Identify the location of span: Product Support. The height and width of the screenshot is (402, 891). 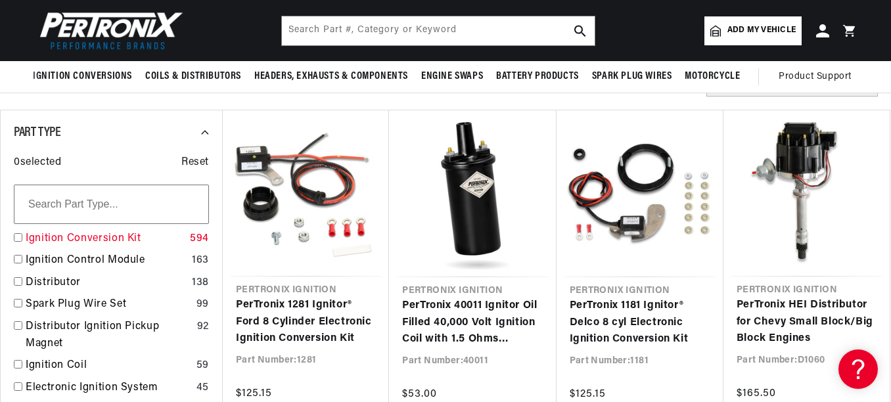
(815, 77).